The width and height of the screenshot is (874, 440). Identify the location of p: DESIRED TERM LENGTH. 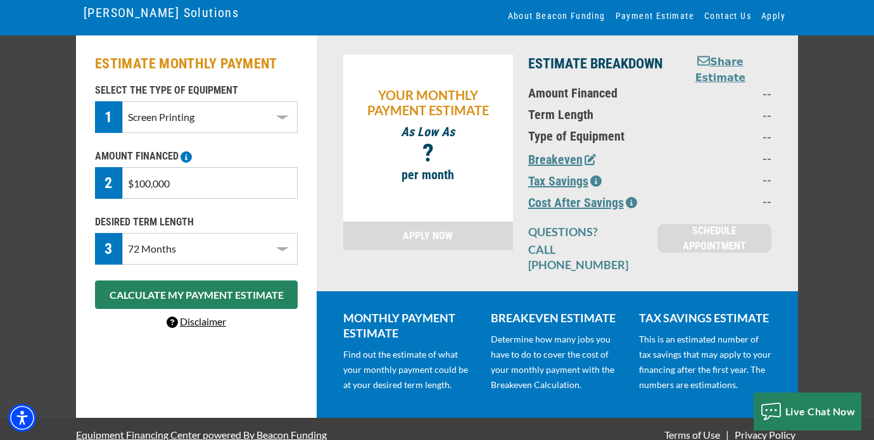
(196, 222).